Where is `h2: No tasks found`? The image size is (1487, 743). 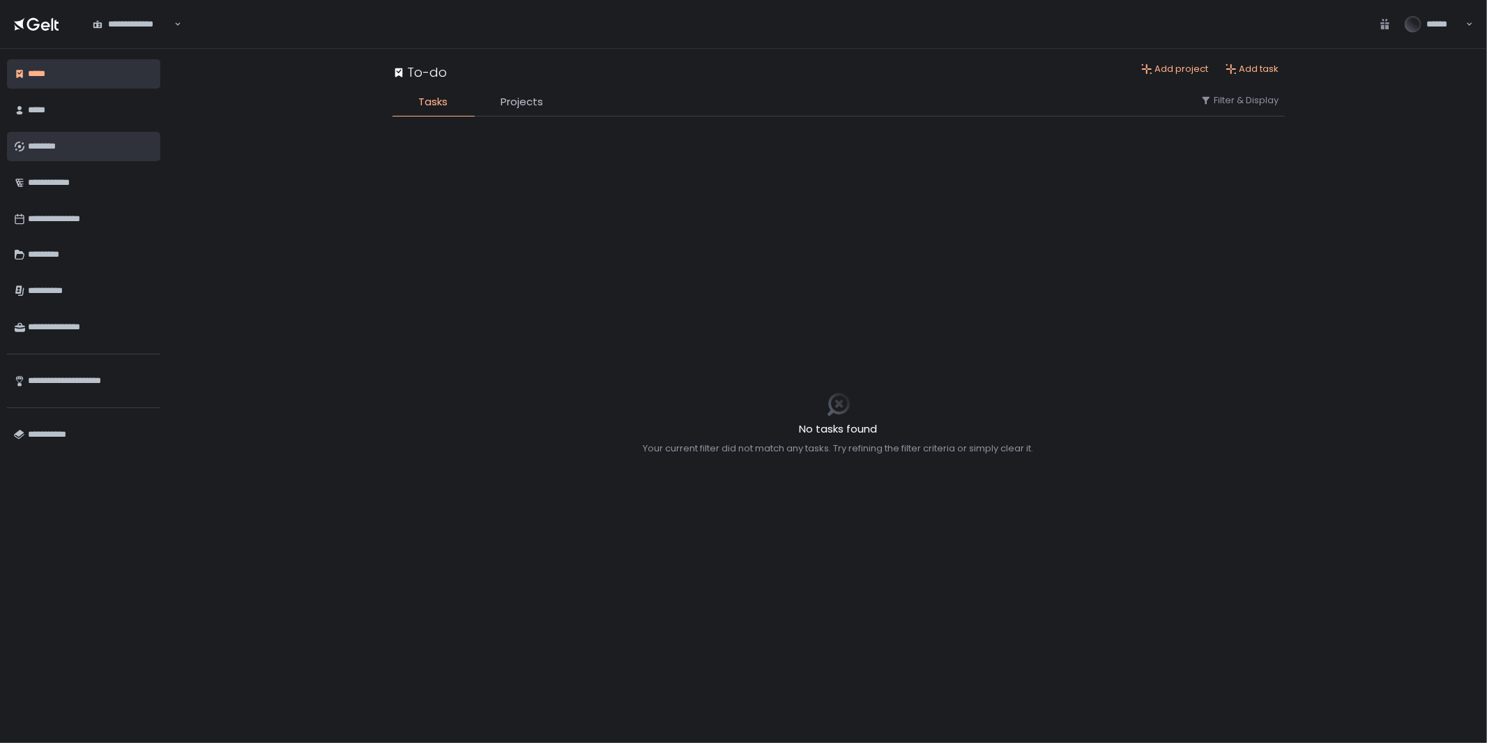
h2: No tasks found is located at coordinates (839, 429).